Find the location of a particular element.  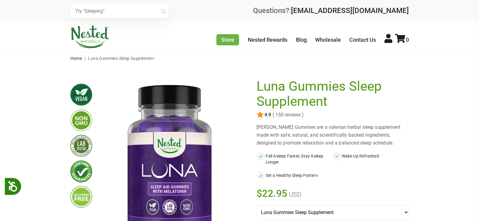

img: glutenfree is located at coordinates (81, 197).